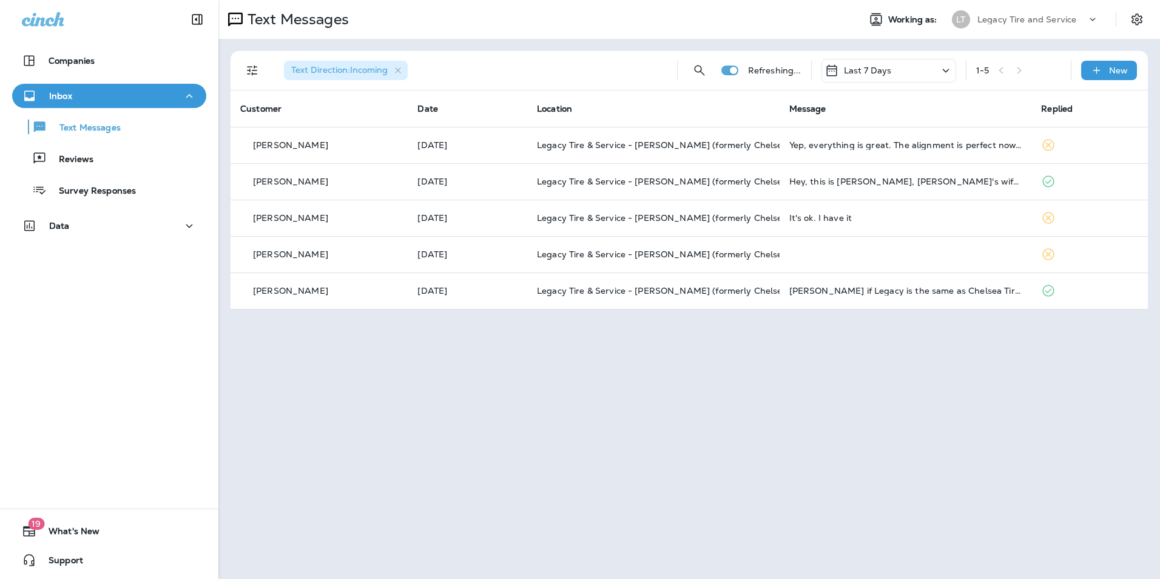 The height and width of the screenshot is (579, 1160). I want to click on div: 1 - 5, so click(982, 70).